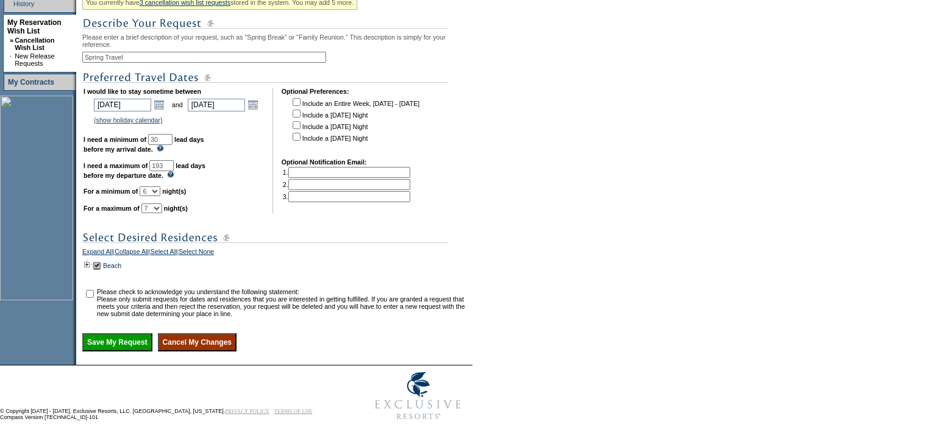 The image size is (929, 444). Describe the element at coordinates (346, 185) in the screenshot. I see `td: 2.` at that location.